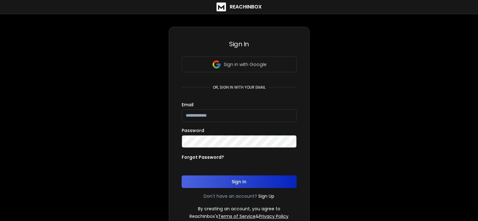  Describe the element at coordinates (237, 216) in the screenshot. I see `span: Terms of Service` at that location.